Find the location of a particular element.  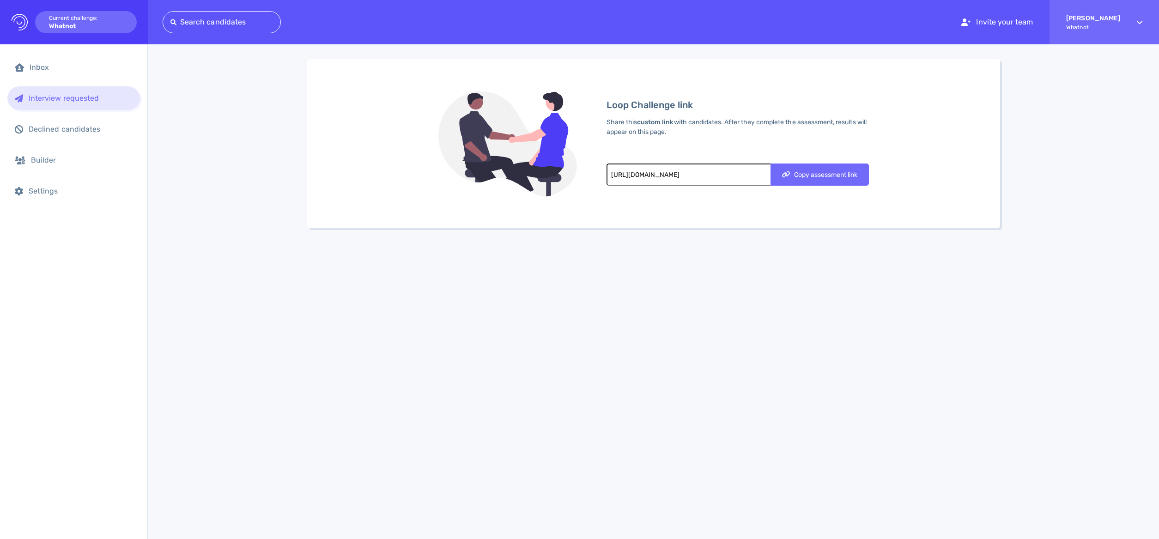

div: Inbox is located at coordinates (81, 67).